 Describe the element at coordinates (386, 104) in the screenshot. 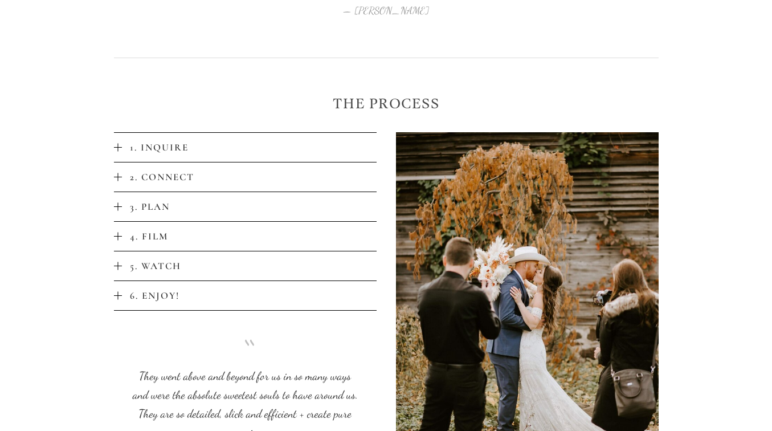

I see `h2: The Process` at that location.